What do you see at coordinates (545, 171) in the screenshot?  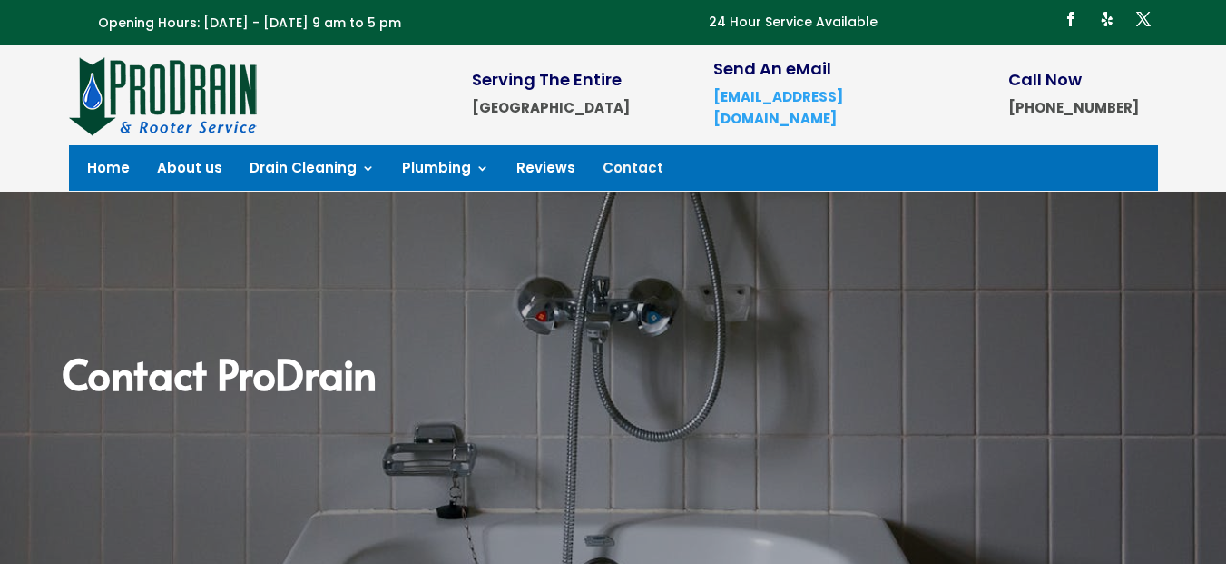 I see `a: Reviews` at bounding box center [545, 171].